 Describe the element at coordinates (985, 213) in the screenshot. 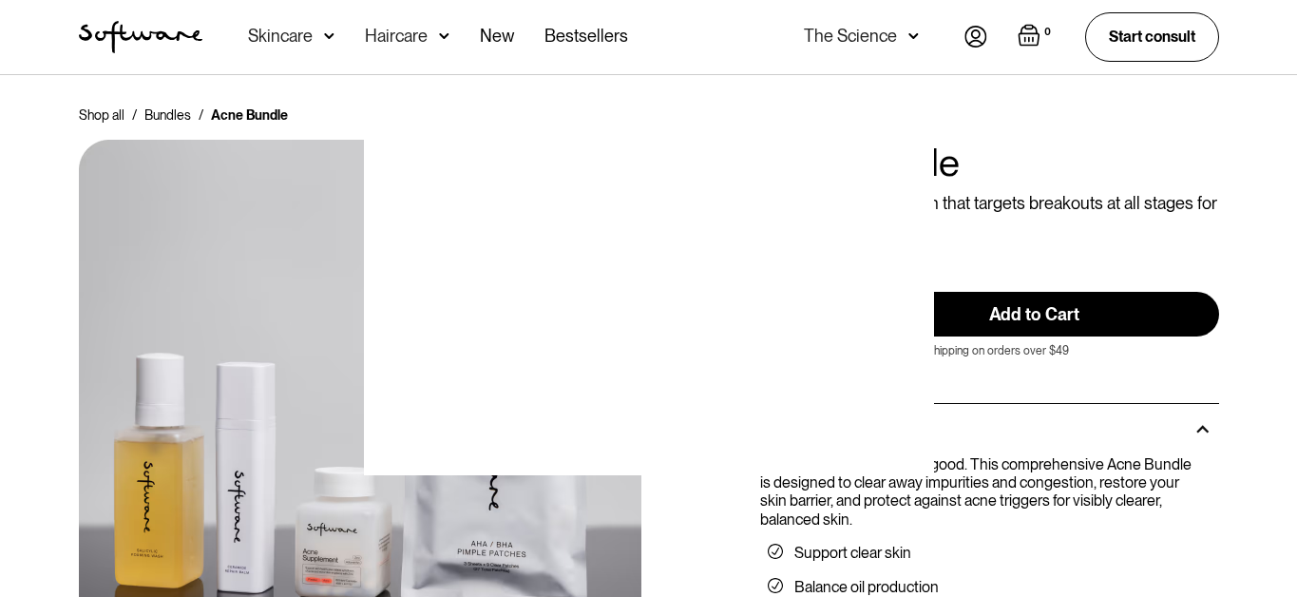

I see `p: An acne-fighting regimen that targets breakouts at all stages for smooth, clear skin.` at that location.